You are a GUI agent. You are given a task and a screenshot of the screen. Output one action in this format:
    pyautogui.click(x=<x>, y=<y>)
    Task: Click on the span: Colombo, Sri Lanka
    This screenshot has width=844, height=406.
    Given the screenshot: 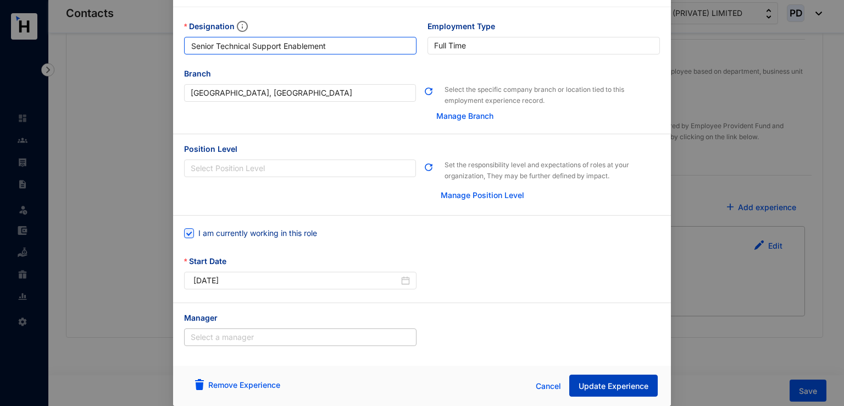 What is the action you would take?
    pyautogui.click(x=300, y=93)
    